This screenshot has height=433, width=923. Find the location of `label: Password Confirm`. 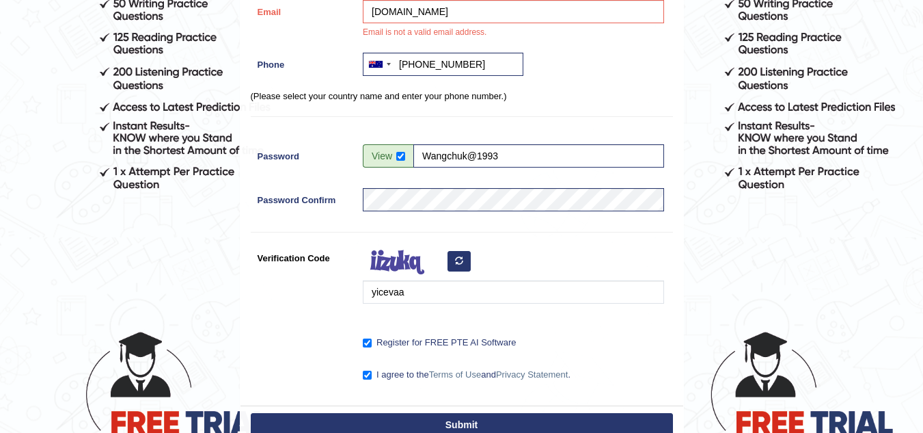

label: Password Confirm is located at coordinates (303, 197).